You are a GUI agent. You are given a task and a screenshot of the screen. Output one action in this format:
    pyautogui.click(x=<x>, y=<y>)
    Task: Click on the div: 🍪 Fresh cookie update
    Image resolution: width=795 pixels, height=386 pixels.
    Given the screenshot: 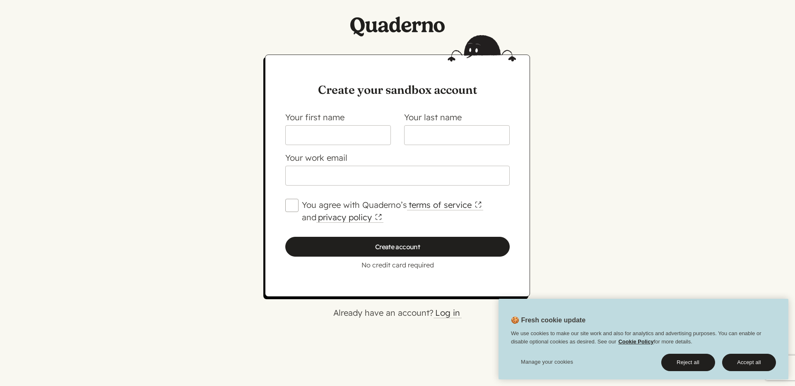 What is the action you would take?
    pyautogui.click(x=643, y=339)
    